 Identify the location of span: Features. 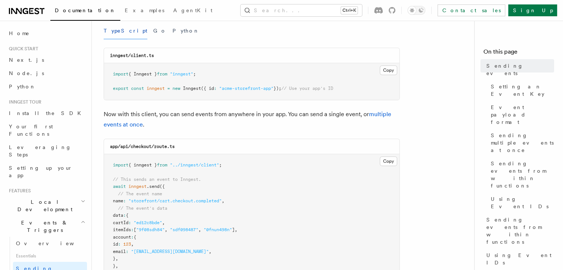
(18, 191).